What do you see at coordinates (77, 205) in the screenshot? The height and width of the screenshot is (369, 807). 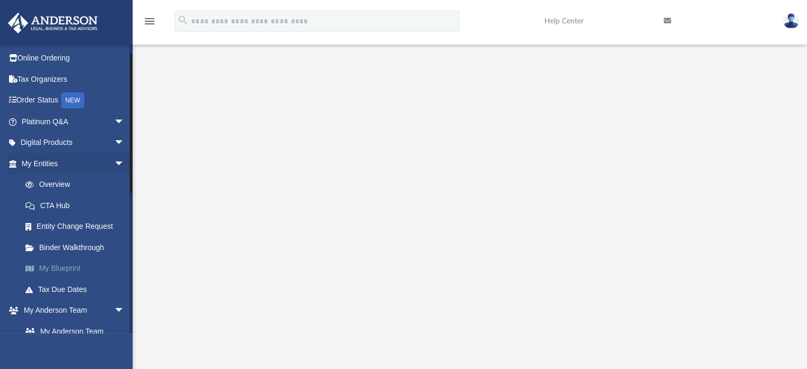 I see `a: CTA Hub` at bounding box center [77, 205].